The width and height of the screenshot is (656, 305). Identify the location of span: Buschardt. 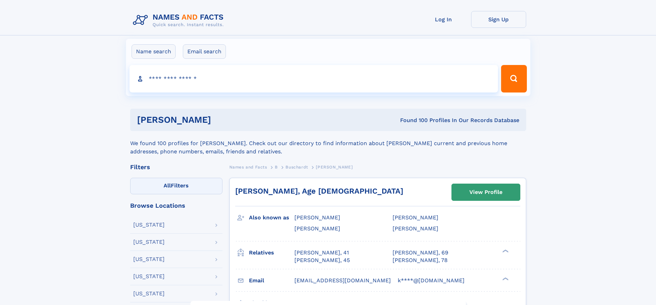
(296, 167).